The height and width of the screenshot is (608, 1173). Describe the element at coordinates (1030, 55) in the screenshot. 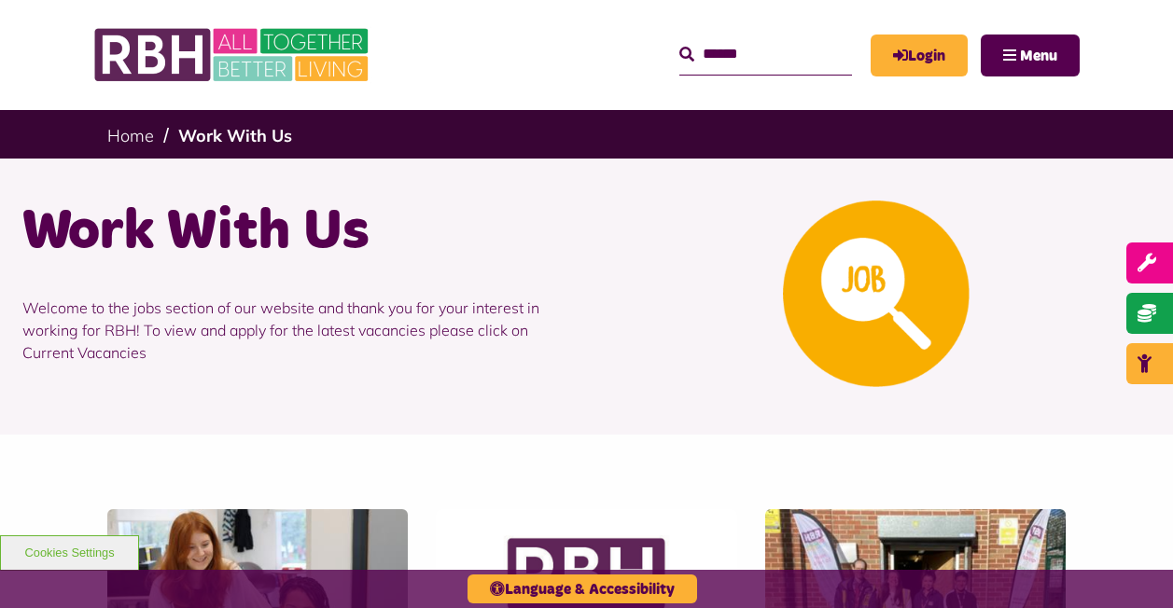

I see `button: Navigation` at that location.